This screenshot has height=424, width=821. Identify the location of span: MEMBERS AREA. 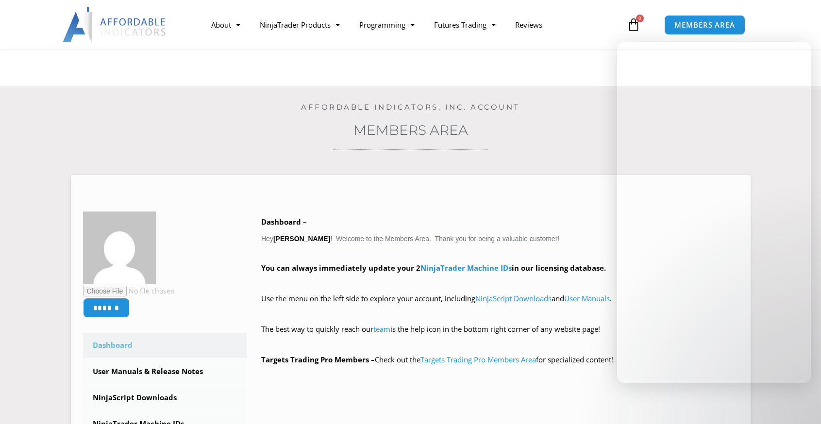
(705, 25).